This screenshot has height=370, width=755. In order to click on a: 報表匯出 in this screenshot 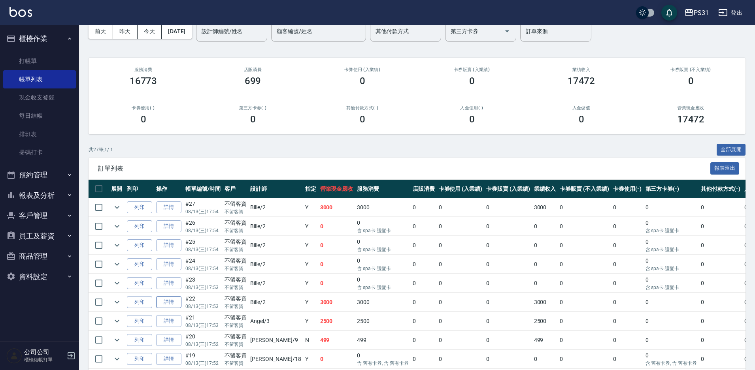, I will do `click(725, 168)`.